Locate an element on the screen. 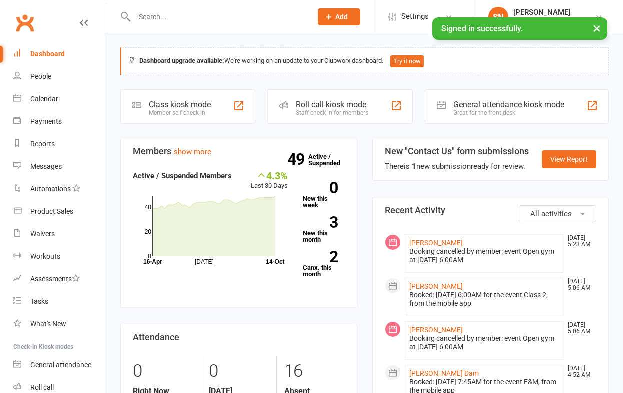  input: Search... is located at coordinates (218, 17).